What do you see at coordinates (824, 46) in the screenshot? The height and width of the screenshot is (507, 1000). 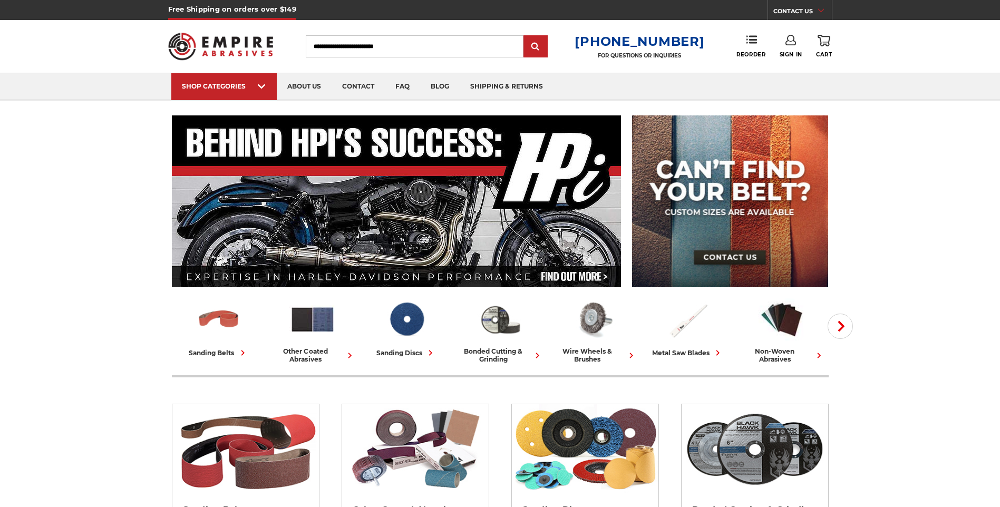 I see `a: Cart` at bounding box center [824, 46].